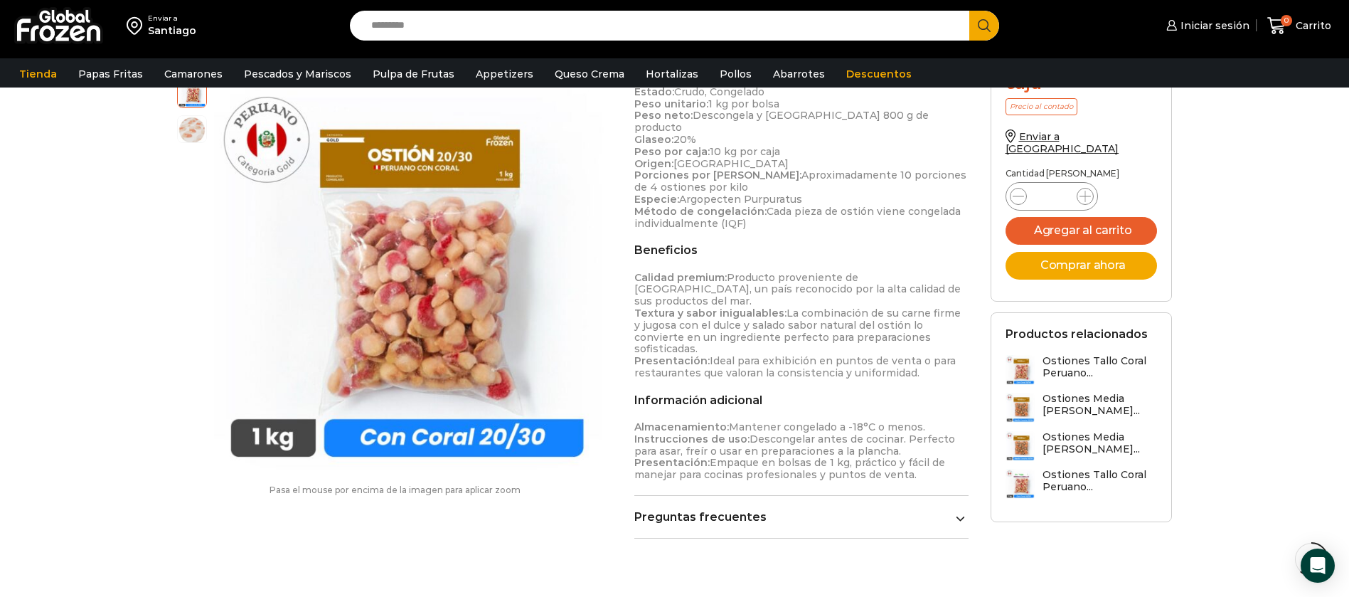  What do you see at coordinates (192, 93) in the screenshot?
I see `span: ostion coral 20:30` at bounding box center [192, 93].